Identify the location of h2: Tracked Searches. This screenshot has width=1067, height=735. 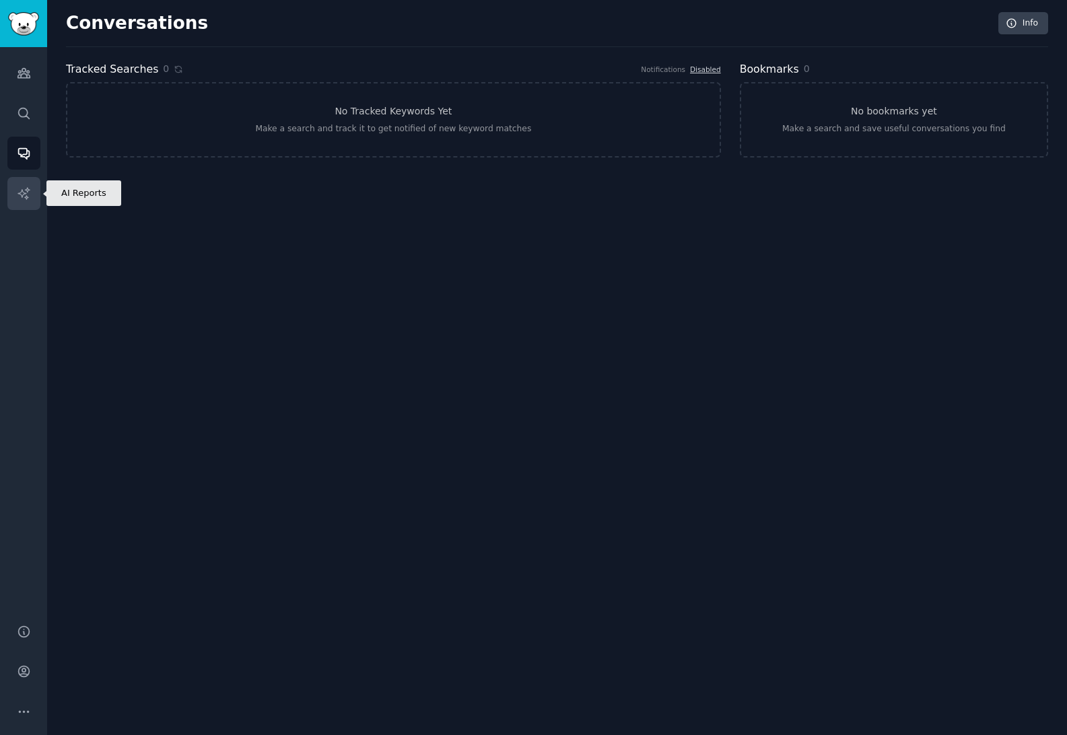
(112, 69).